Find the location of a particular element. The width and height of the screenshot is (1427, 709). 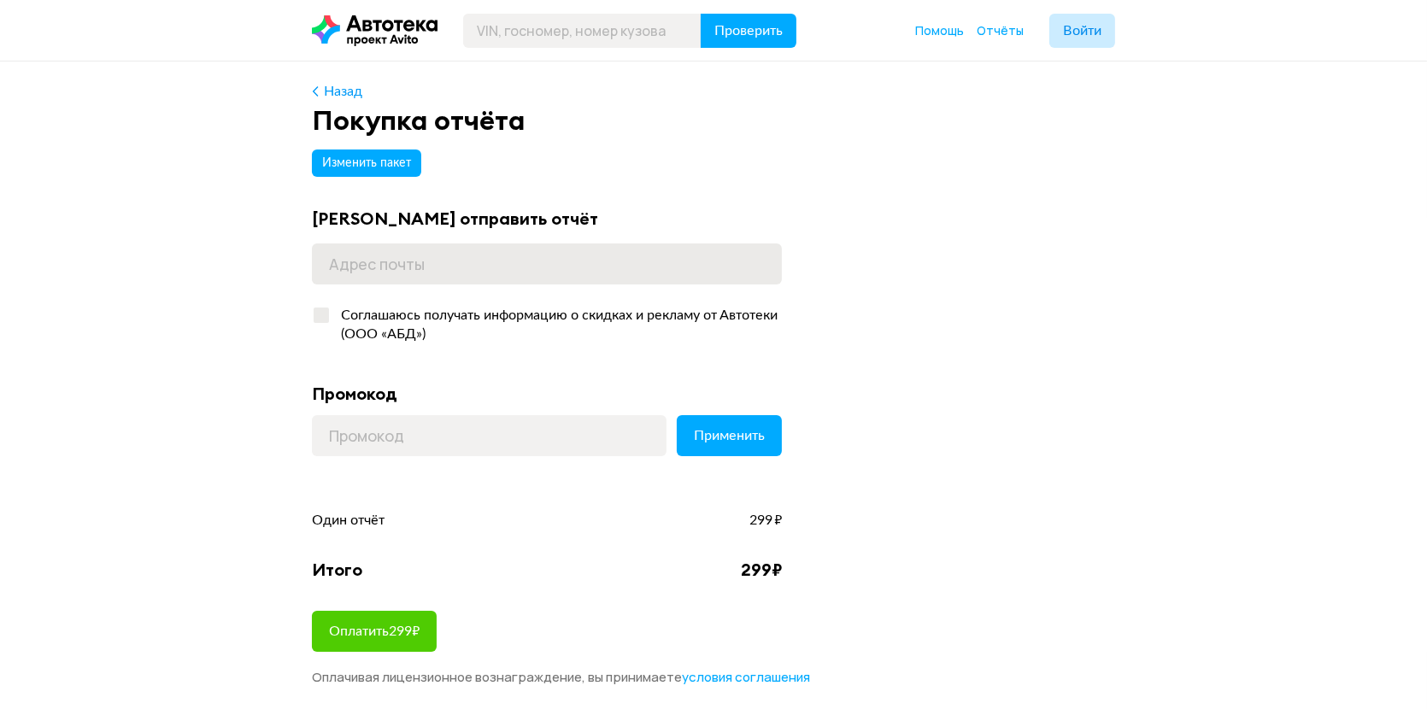

div: Итого is located at coordinates (337, 570).